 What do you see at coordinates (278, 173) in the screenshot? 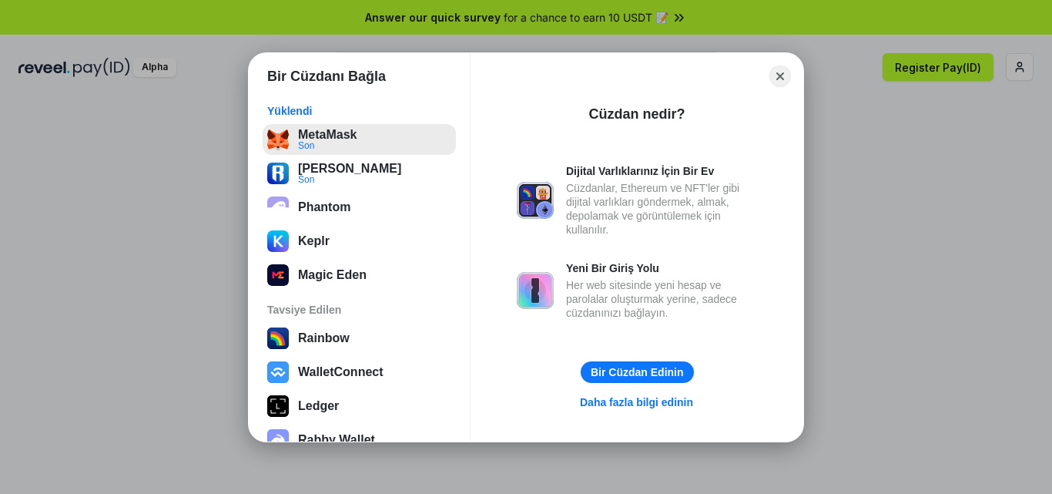
I see `img: svg%3E%0A` at bounding box center [278, 173].